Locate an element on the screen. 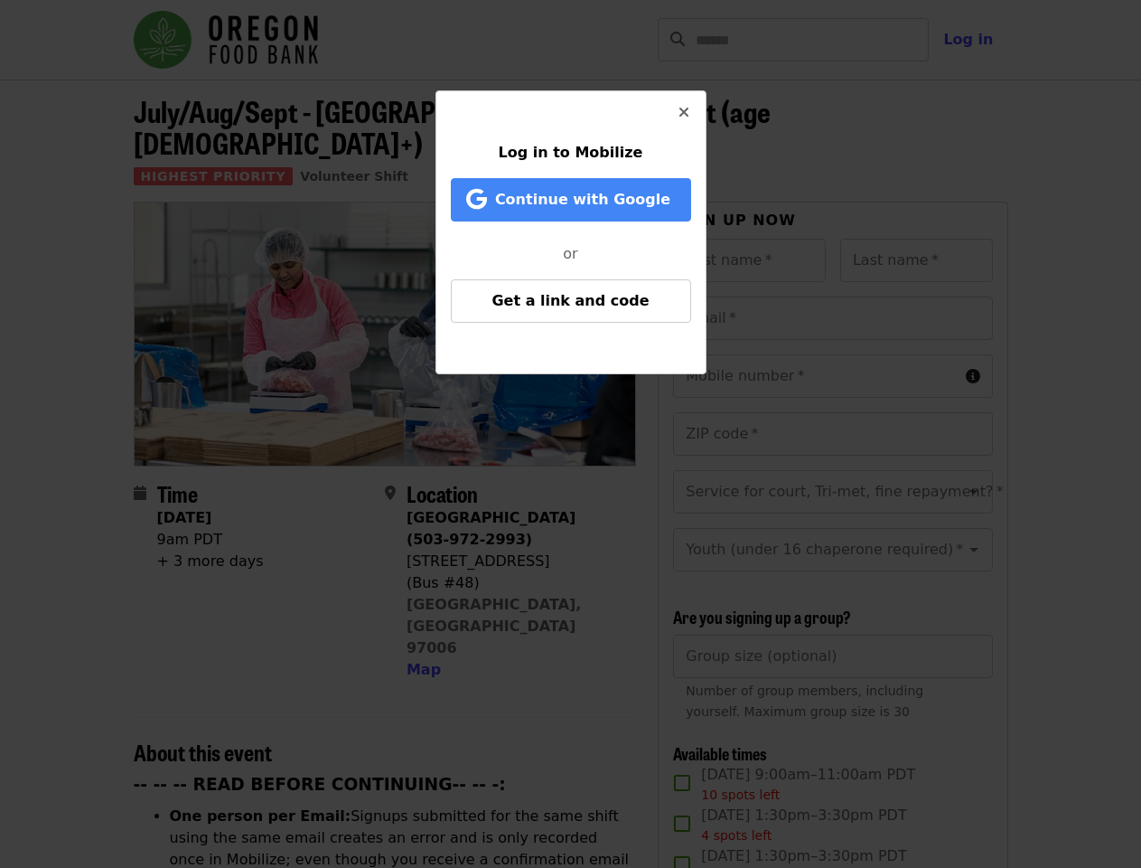  i: google icon is located at coordinates (476, 199).